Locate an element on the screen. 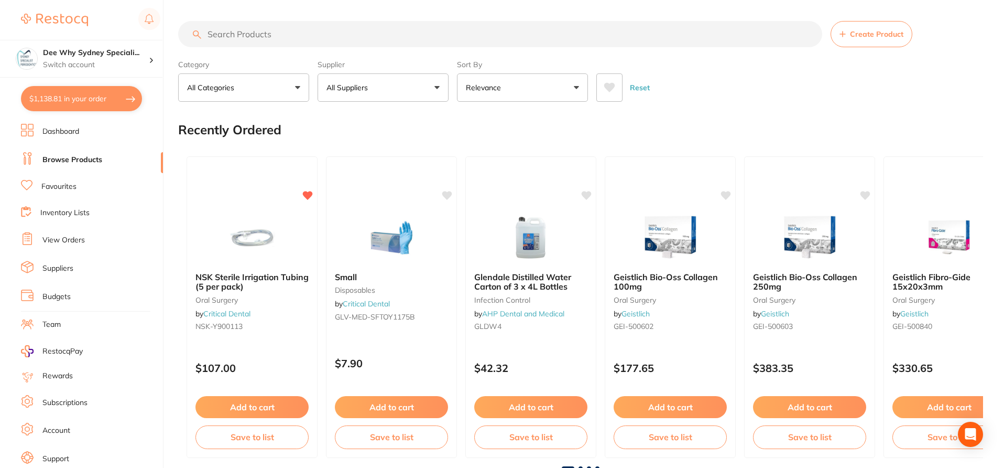  img: Small is located at coordinates (392, 237).